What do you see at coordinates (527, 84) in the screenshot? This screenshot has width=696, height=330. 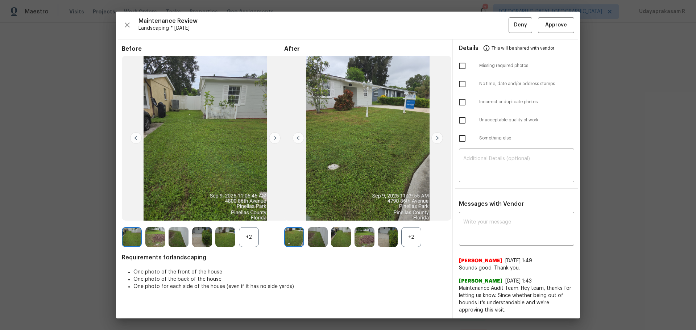 I see `span: No time, date and/or address stamps` at bounding box center [527, 84].